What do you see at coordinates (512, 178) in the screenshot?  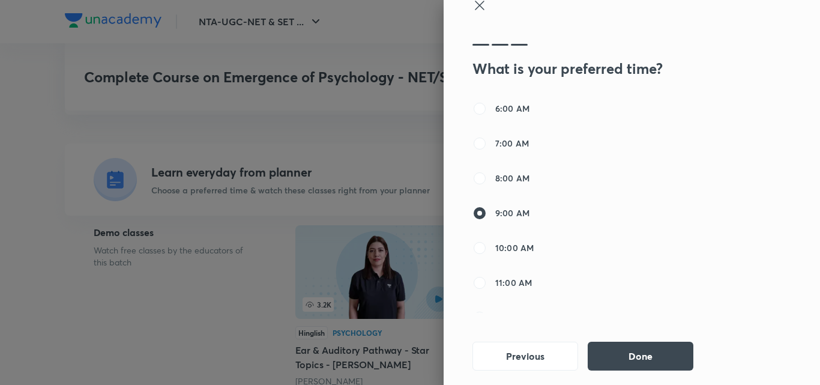 I see `span: 8:00 AM` at bounding box center [512, 178].